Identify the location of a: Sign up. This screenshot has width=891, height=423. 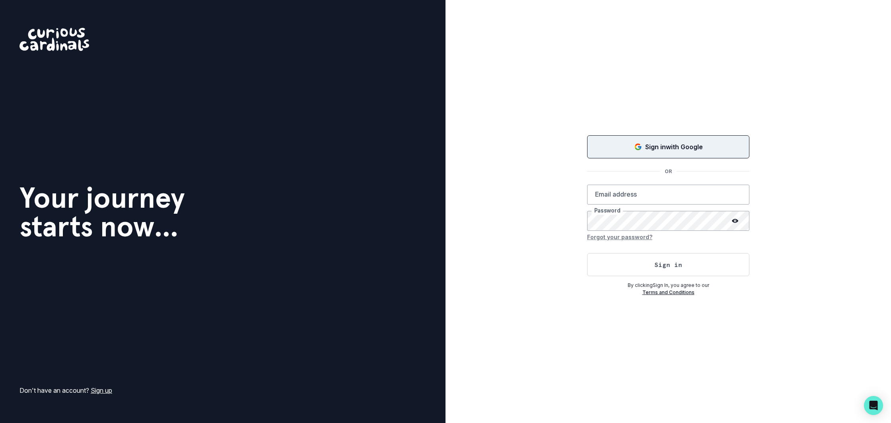
(101, 390).